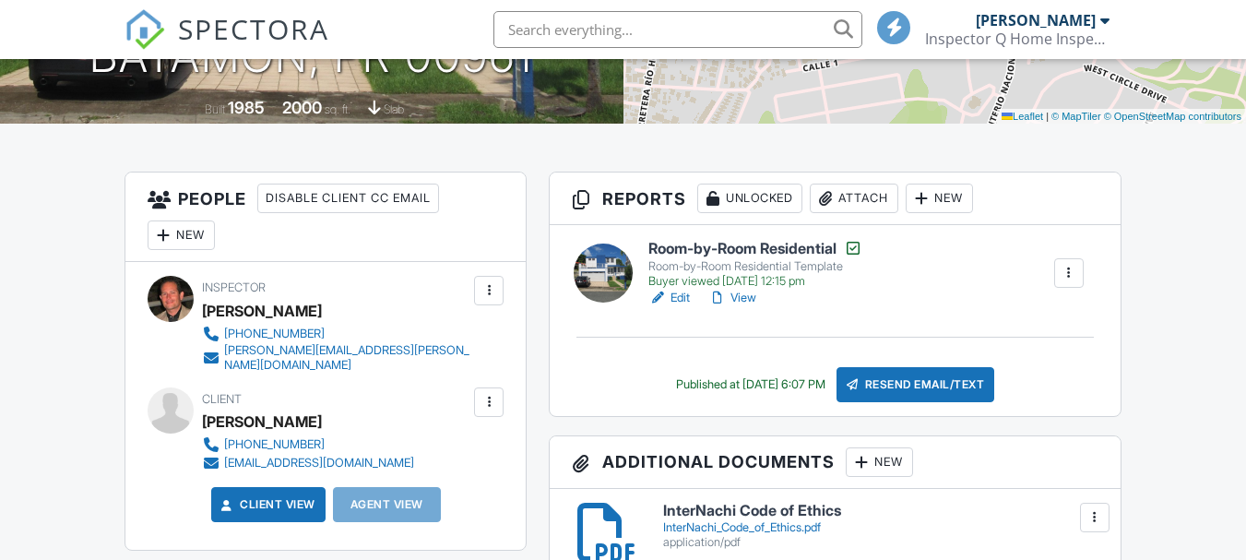  Describe the element at coordinates (302, 107) in the screenshot. I see `div: 2000` at that location.